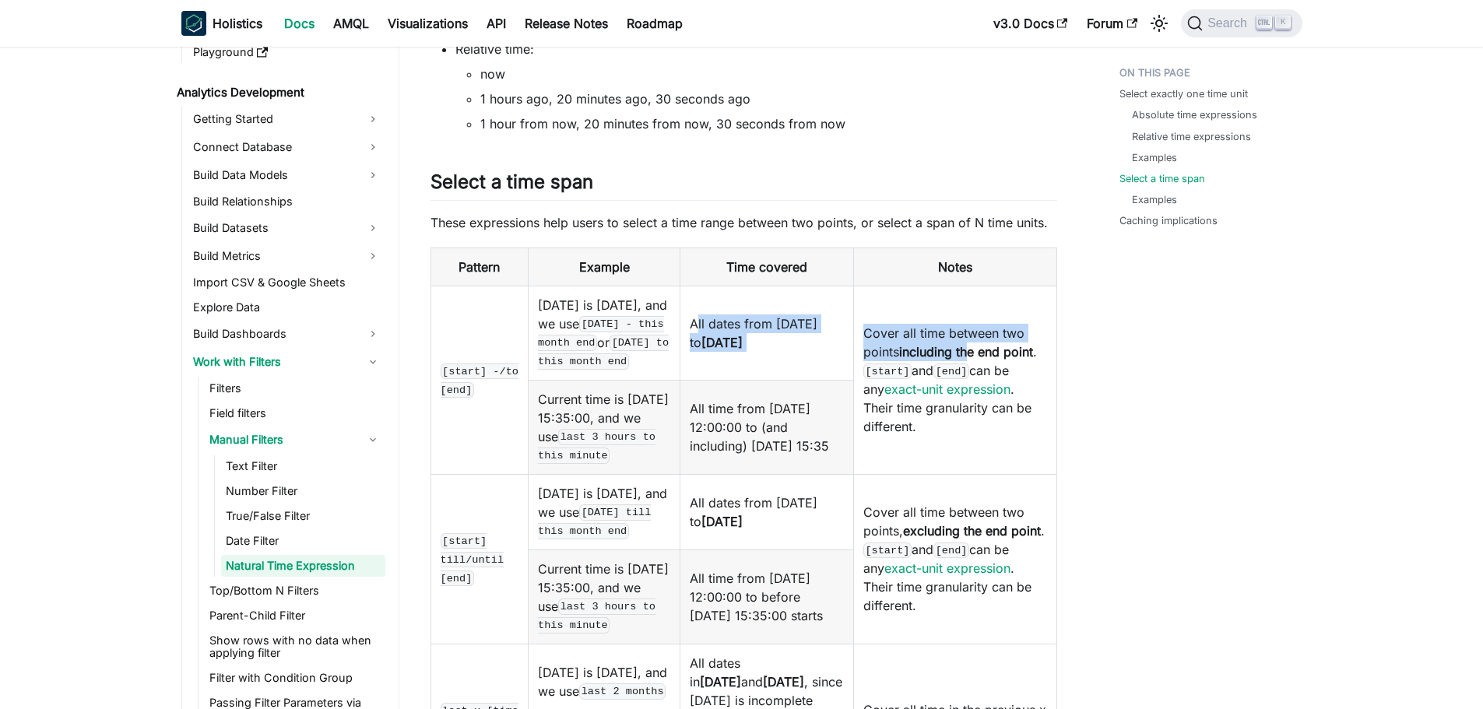 The width and height of the screenshot is (1483, 709). I want to click on th: Pattern, so click(479, 266).